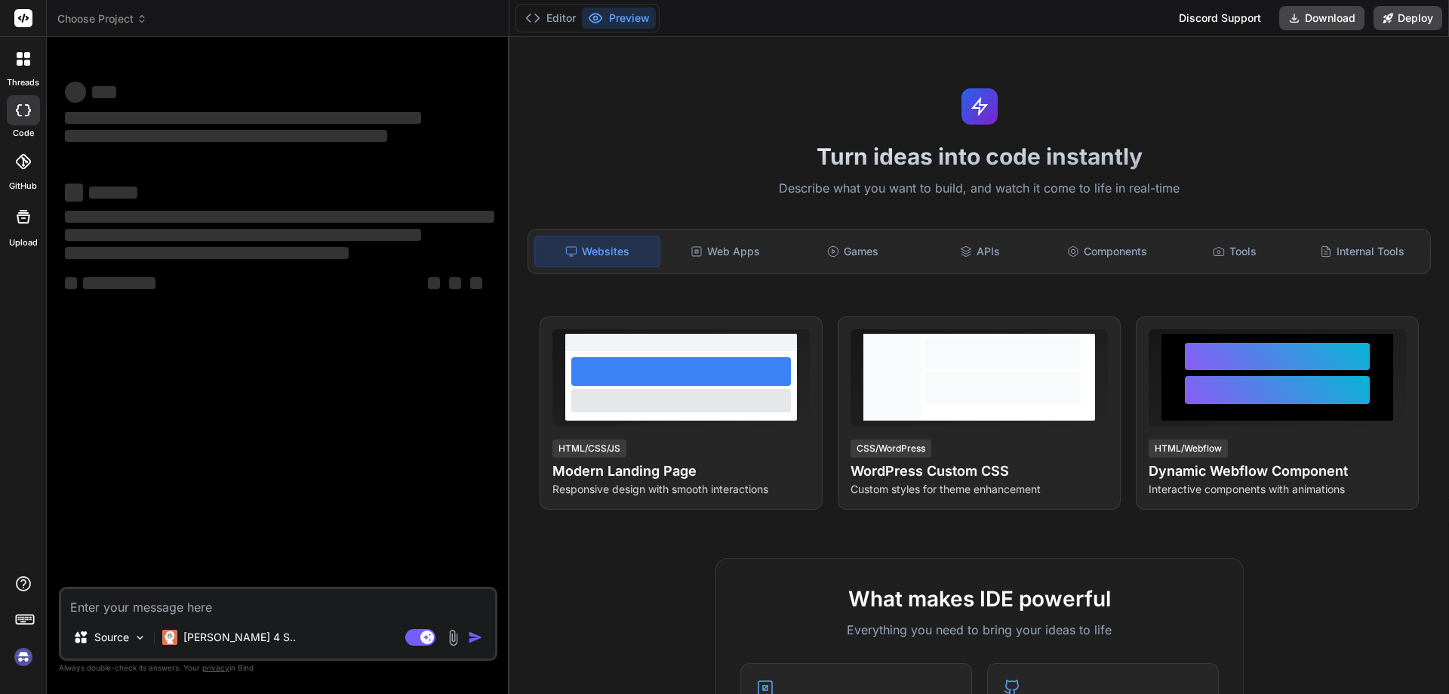  Describe the element at coordinates (979, 156) in the screenshot. I see `h1: Turn ideas into code instantly` at that location.